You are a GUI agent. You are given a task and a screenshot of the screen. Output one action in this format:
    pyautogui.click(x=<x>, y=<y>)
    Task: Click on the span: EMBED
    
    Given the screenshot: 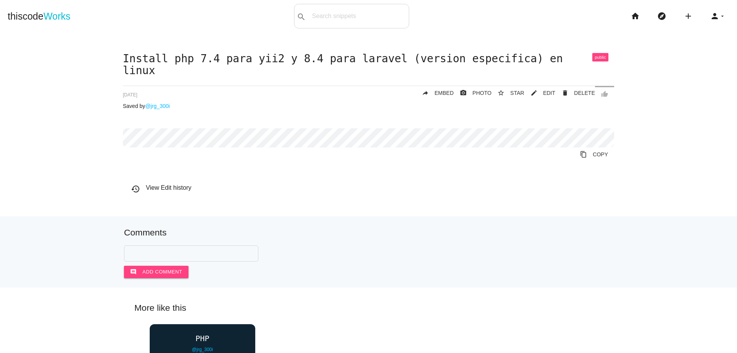 What is the action you would take?
    pyautogui.click(x=444, y=93)
    